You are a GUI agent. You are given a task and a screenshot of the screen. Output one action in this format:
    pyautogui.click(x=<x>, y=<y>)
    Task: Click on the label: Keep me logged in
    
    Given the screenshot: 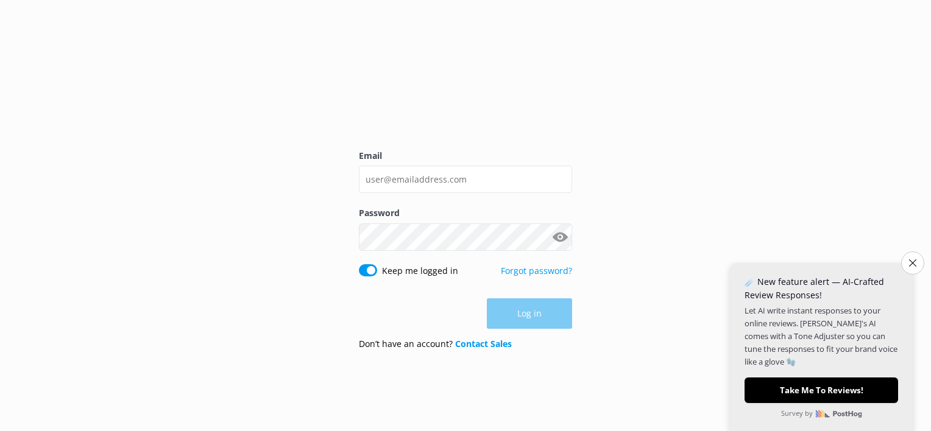 What is the action you would take?
    pyautogui.click(x=420, y=271)
    